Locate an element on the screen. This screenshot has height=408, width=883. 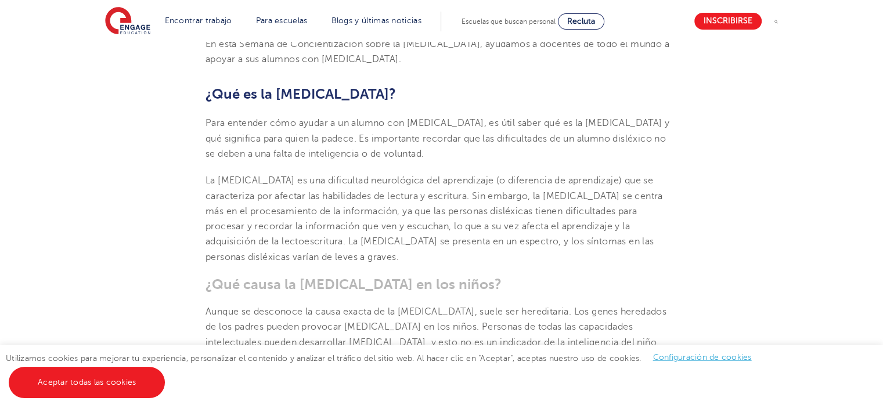
a: Inscribirse is located at coordinates (728, 21).